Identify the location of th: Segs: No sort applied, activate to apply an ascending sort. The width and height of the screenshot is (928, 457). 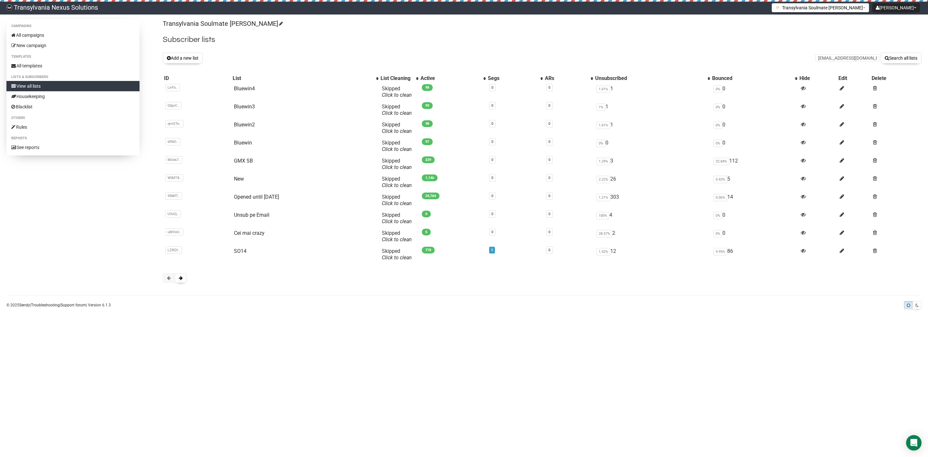
(515, 78).